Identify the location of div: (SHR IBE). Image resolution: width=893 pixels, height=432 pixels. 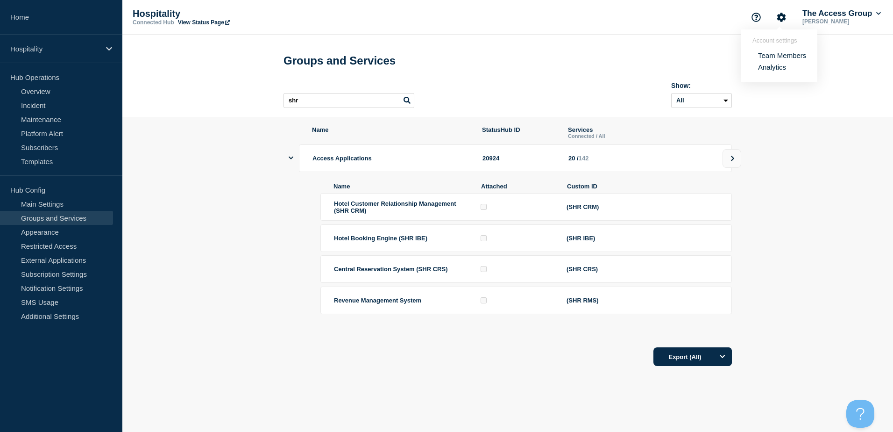
(642, 238).